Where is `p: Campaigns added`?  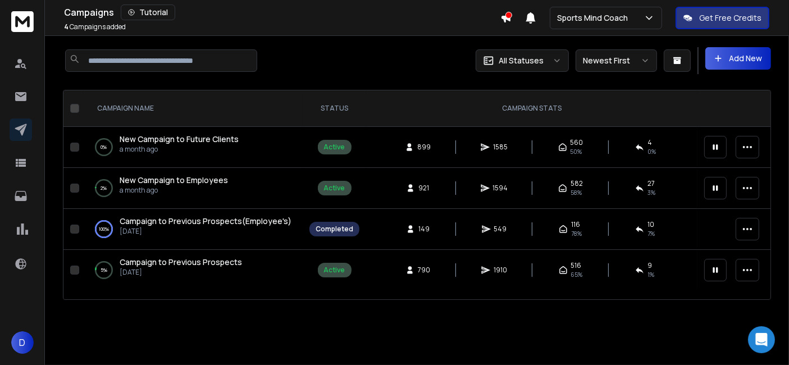 p: Campaigns added is located at coordinates (95, 27).